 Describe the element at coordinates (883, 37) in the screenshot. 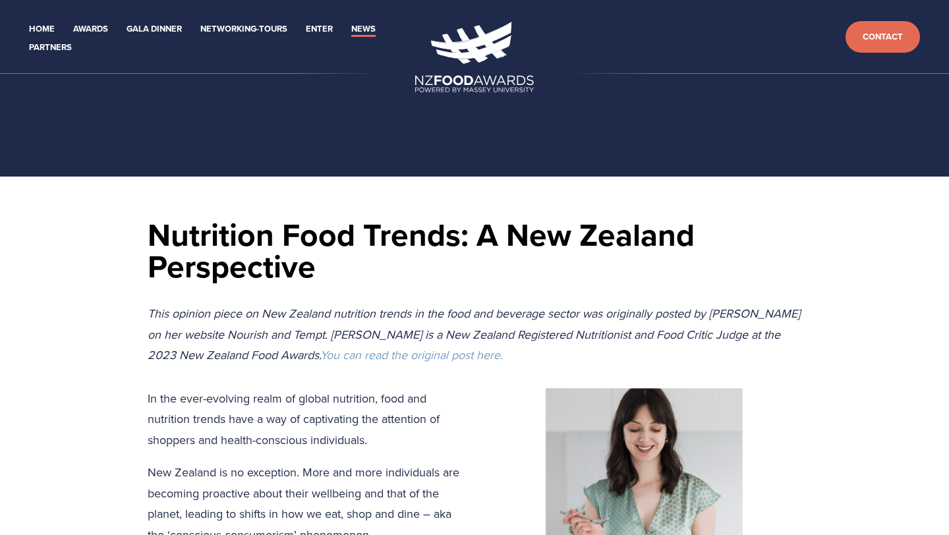

I see `a: Contact` at that location.